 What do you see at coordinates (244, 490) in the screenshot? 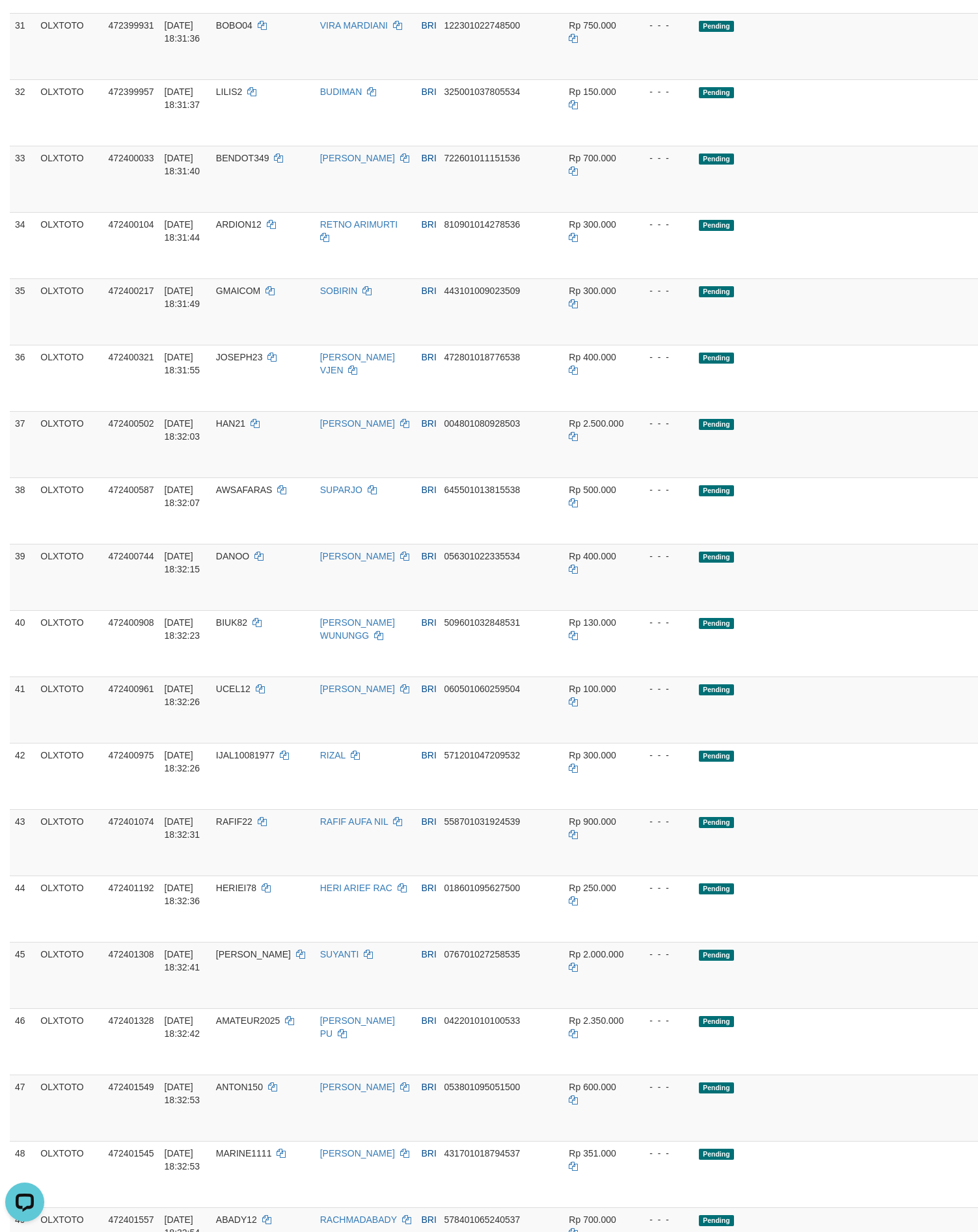
I see `span: AWSAFARAS` at bounding box center [244, 490].